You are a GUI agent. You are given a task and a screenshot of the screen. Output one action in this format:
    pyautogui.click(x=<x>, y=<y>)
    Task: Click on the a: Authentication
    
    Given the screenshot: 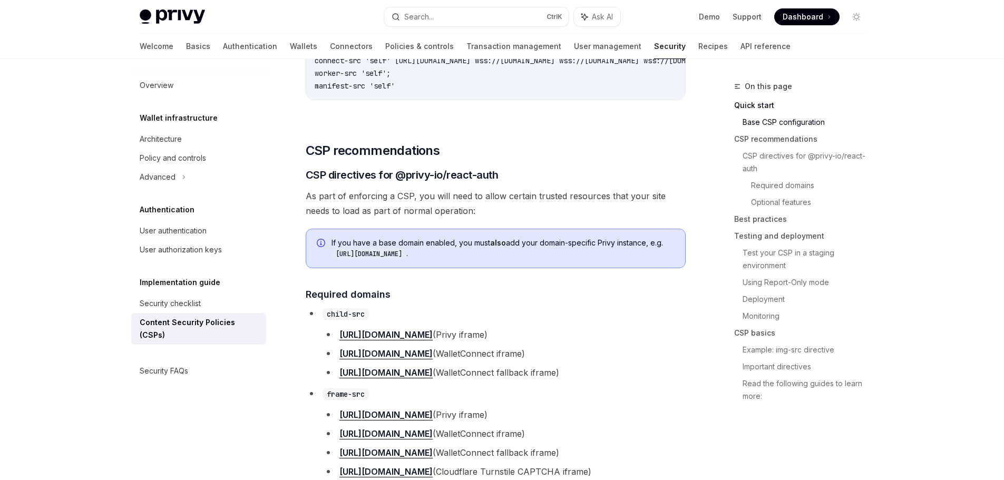 What is the action you would take?
    pyautogui.click(x=250, y=46)
    